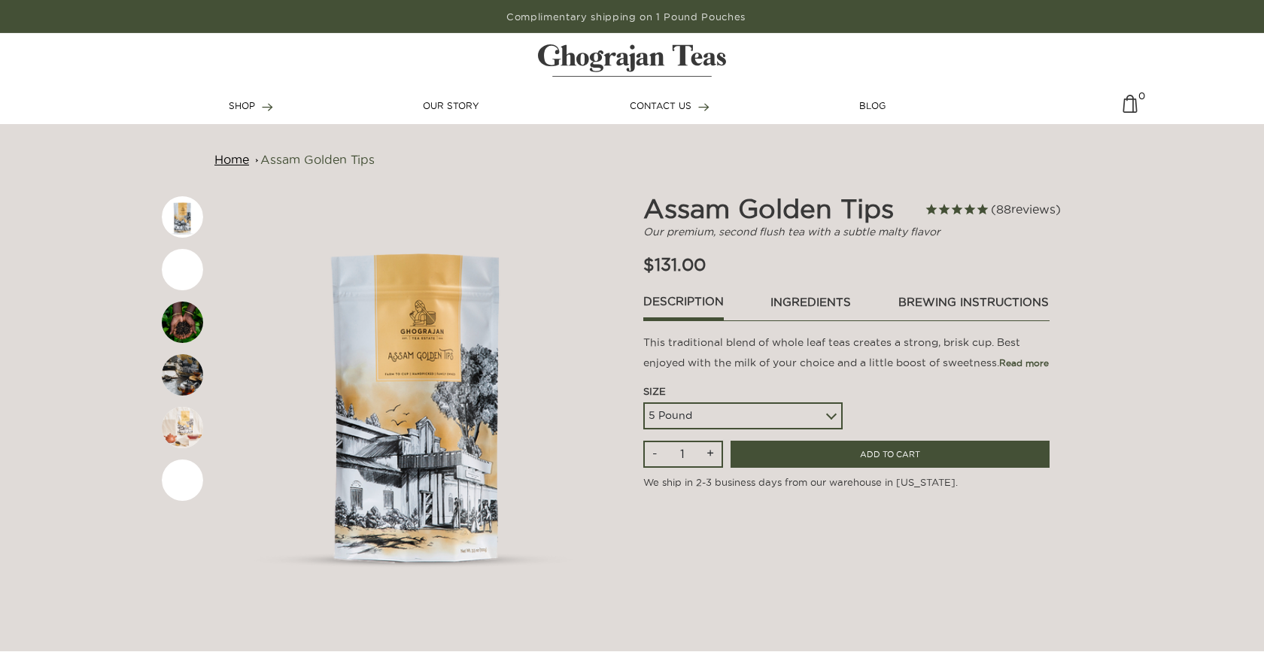 The image size is (1264, 652). I want to click on p: Our premium, second flush tea with a subtle malty flavor, so click(847, 232).